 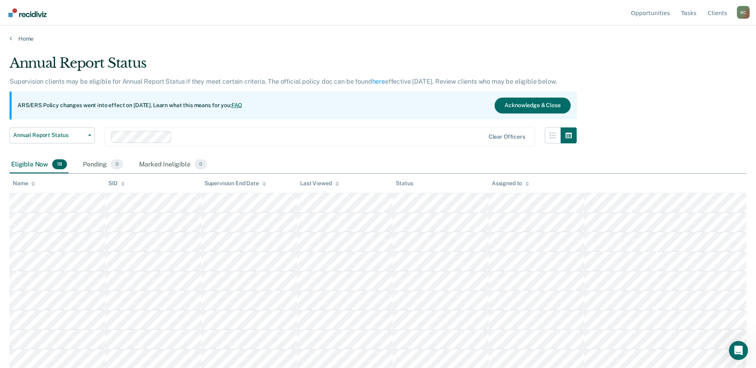 What do you see at coordinates (116, 183) in the screenshot?
I see `div: SID` at bounding box center [116, 183].